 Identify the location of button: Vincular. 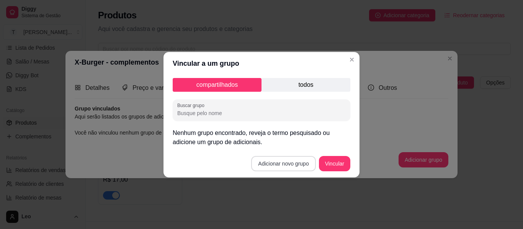
(335, 164).